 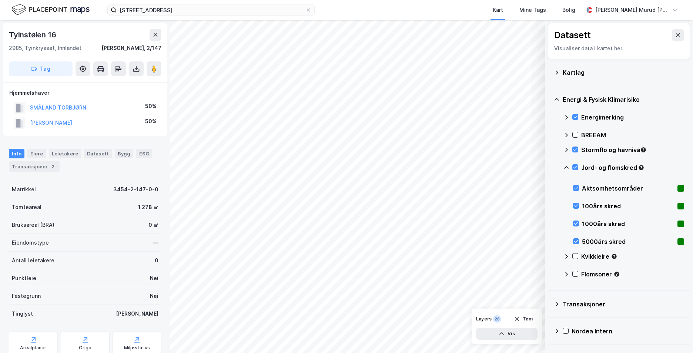 I want to click on div: Nordea Intern, so click(x=628, y=331).